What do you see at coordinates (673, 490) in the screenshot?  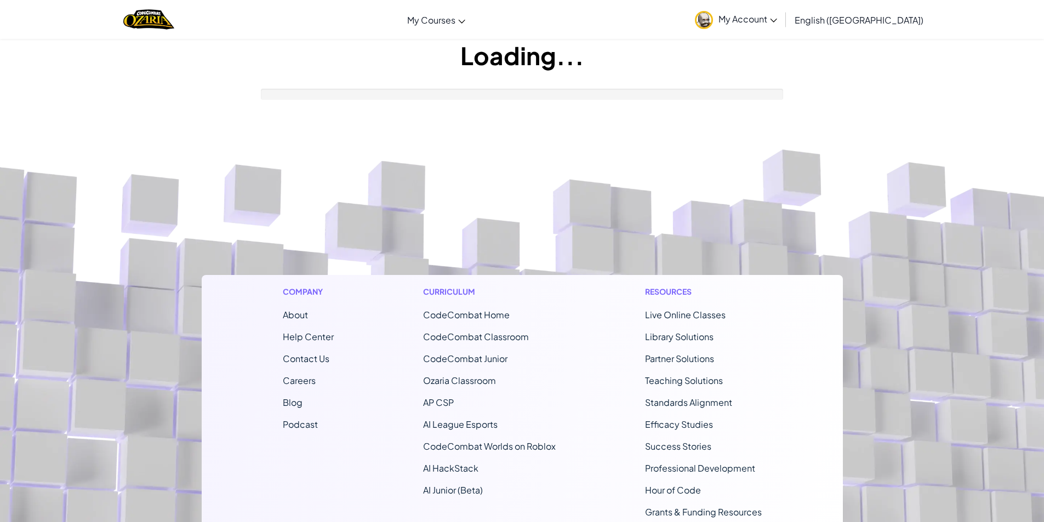 I see `a: Hour of Code` at bounding box center [673, 490].